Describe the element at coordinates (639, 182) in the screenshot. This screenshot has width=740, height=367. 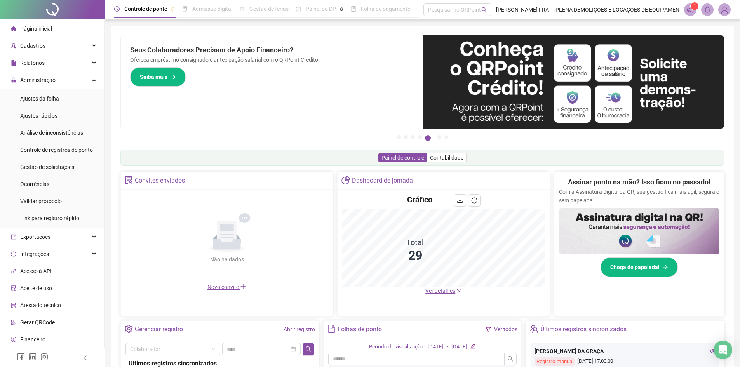
I see `h2: Assinar ponto na mão? Isso ficou no passado!` at that location.